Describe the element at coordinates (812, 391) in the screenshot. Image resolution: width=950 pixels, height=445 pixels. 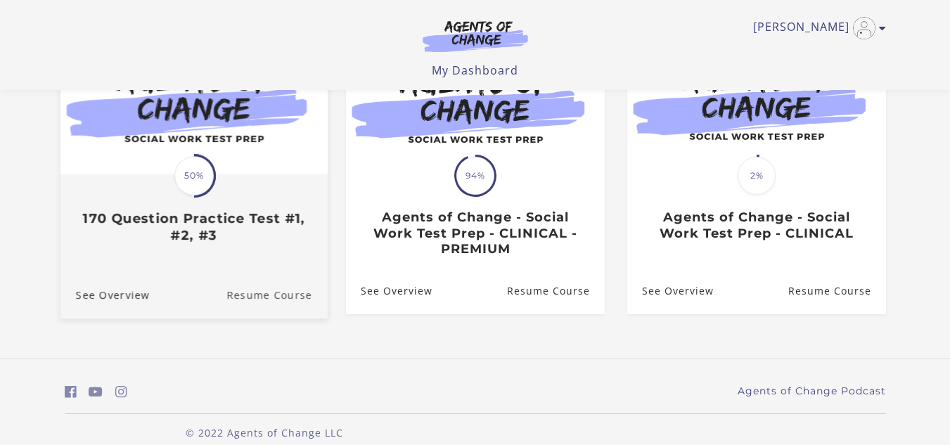
I see `a: Agents of Change Podcast` at that location.